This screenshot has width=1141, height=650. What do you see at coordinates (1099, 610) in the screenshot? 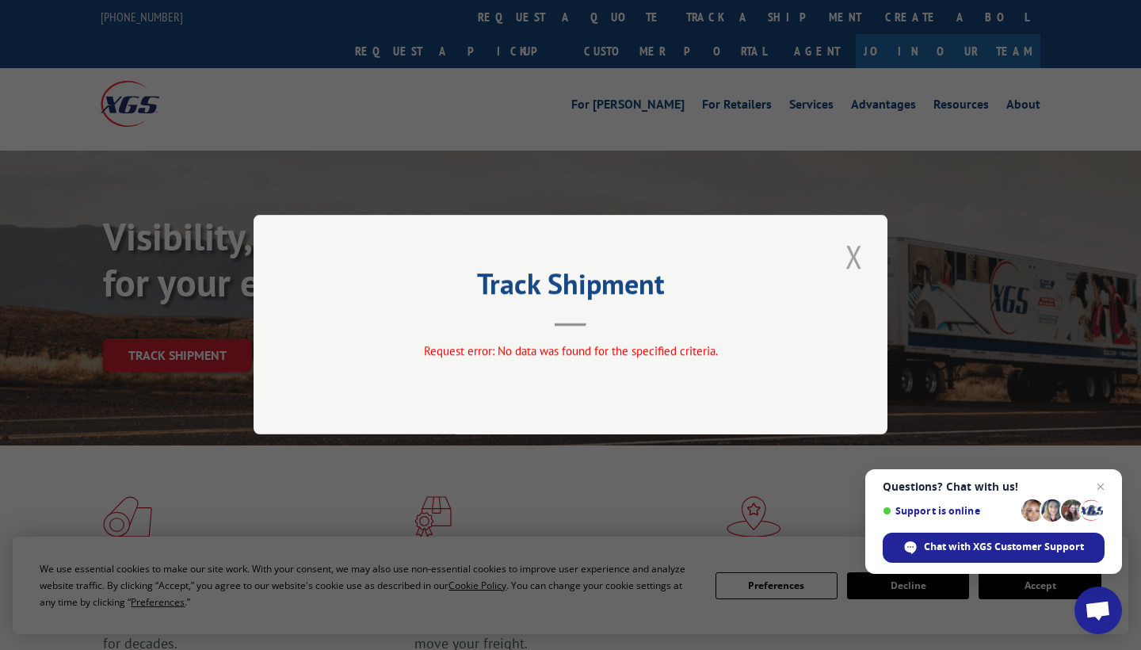
I see `a: Open chat` at bounding box center [1099, 610].